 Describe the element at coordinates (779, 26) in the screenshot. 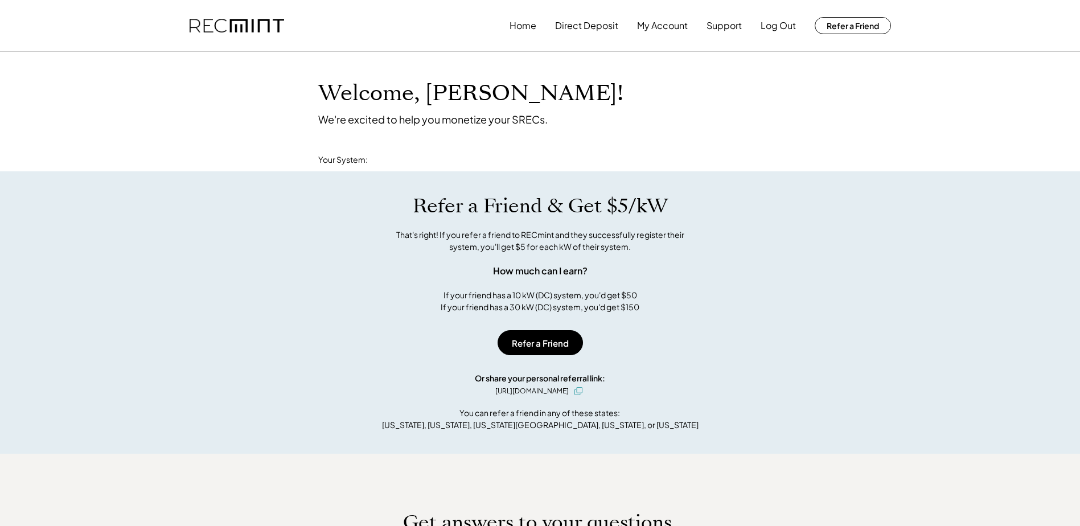

I see `button: Log Out` at that location.